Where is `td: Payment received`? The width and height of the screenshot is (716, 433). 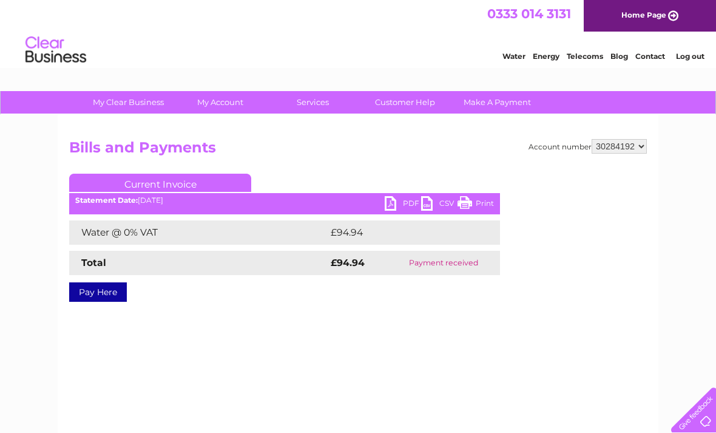
td: Payment received is located at coordinates (444, 263).